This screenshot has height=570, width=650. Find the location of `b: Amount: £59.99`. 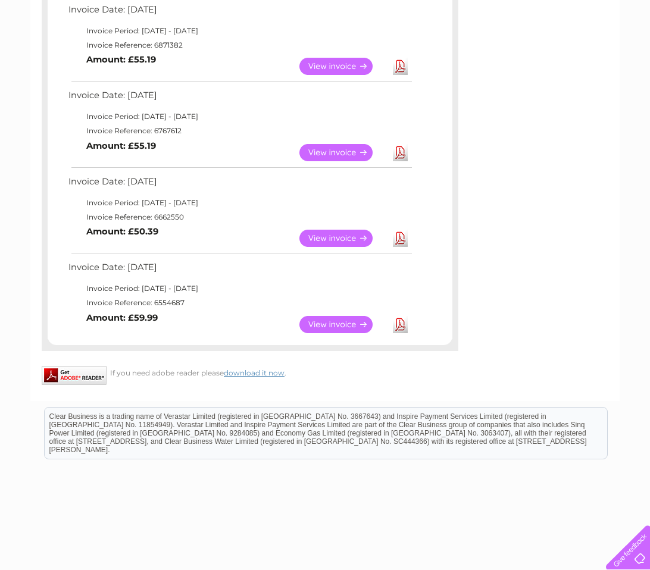

b: Amount: £59.99 is located at coordinates (122, 318).